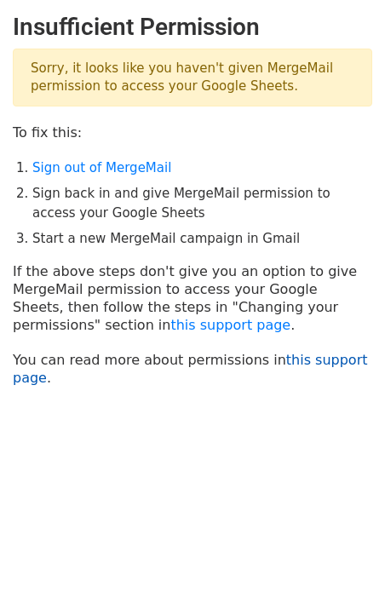 The image size is (385, 592). Describe the element at coordinates (193, 27) in the screenshot. I see `h2: Insufficient Permission` at that location.